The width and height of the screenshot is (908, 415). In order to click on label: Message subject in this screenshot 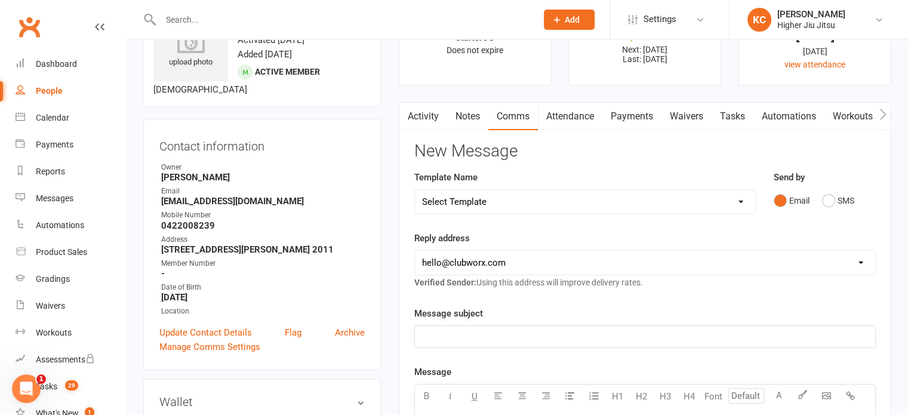, I will do `click(448, 313)`.